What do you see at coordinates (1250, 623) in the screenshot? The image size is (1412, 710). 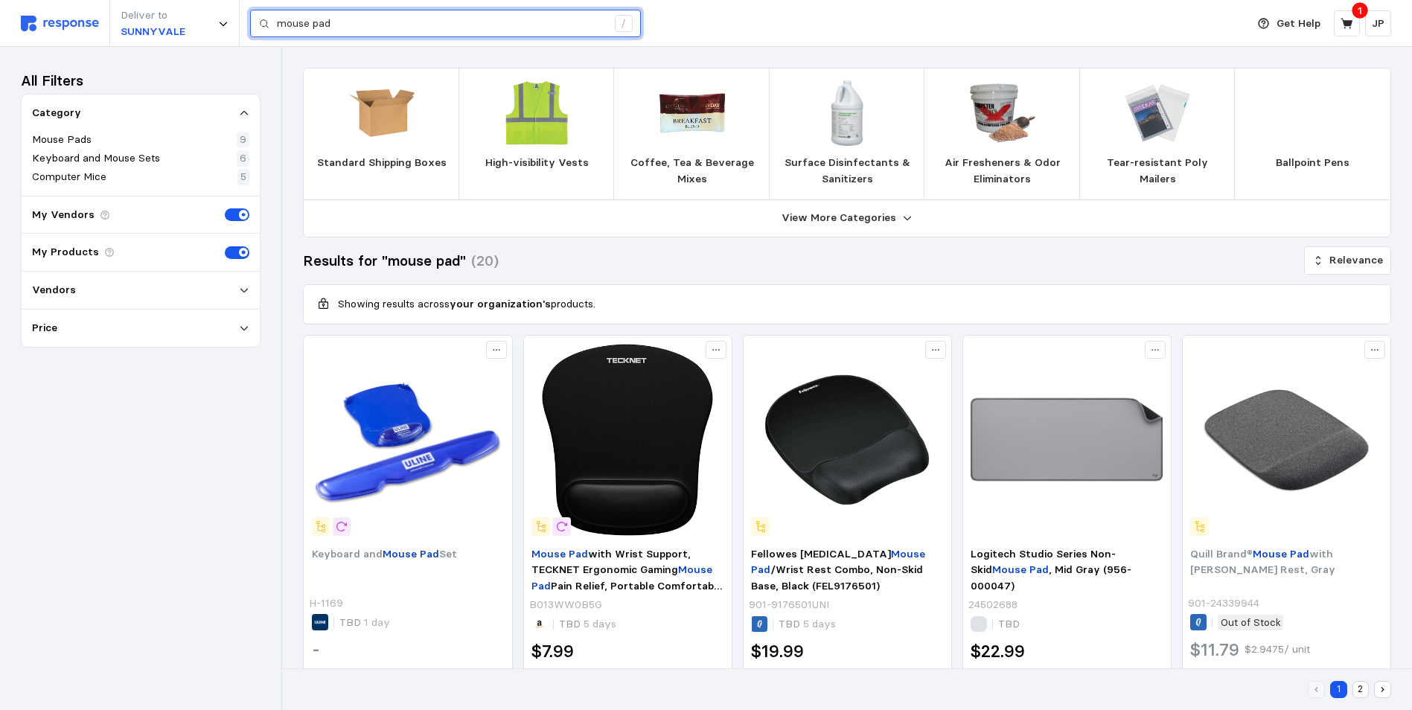 I see `p: Out of Stock` at bounding box center [1250, 623].